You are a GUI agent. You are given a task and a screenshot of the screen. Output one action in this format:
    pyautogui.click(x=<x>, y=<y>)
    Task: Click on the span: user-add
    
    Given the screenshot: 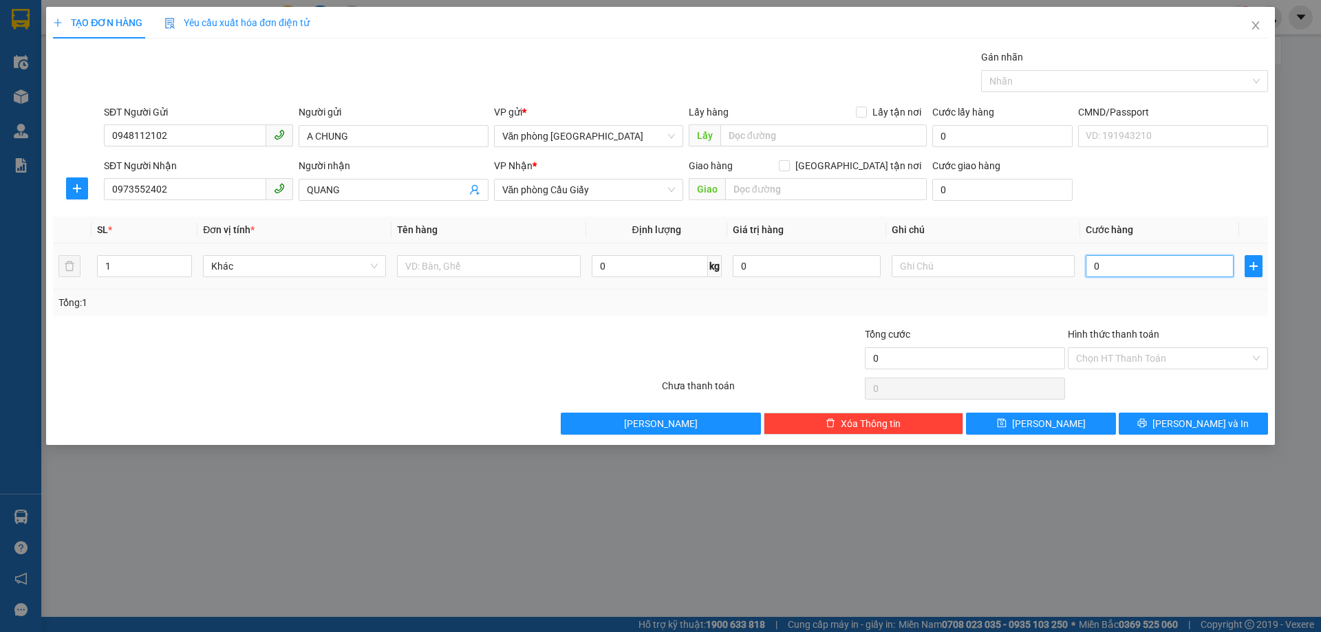 What is the action you would take?
    pyautogui.click(x=475, y=190)
    